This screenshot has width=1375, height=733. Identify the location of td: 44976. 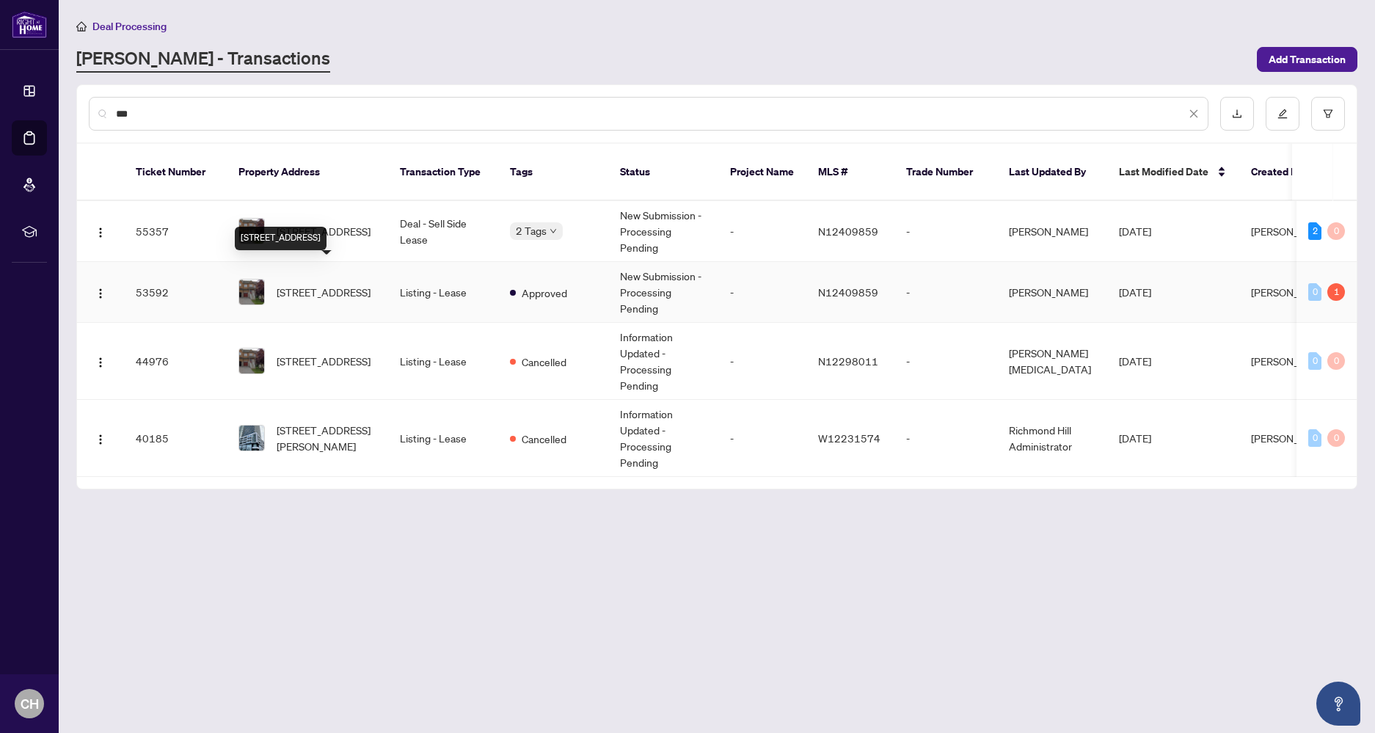
(175, 361).